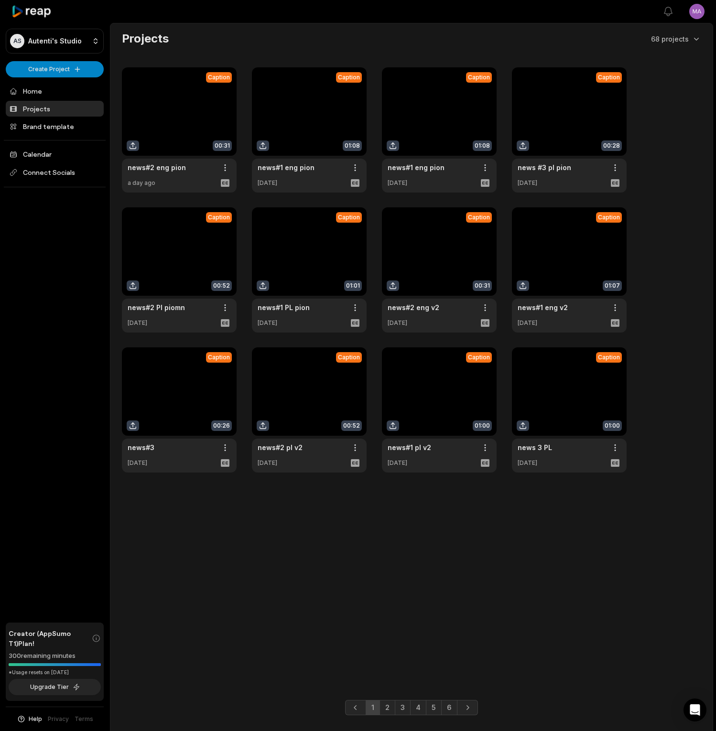 The height and width of the screenshot is (731, 716). What do you see at coordinates (54, 173) in the screenshot?
I see `span: Connect Socials` at bounding box center [54, 173].